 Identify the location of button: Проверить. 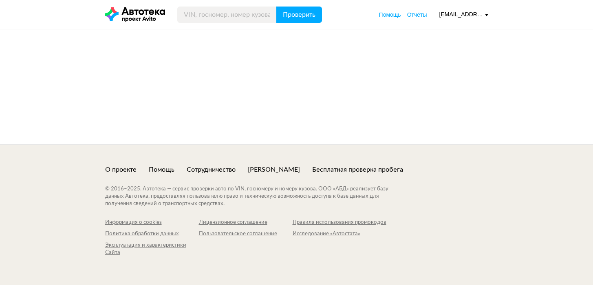
(299, 15).